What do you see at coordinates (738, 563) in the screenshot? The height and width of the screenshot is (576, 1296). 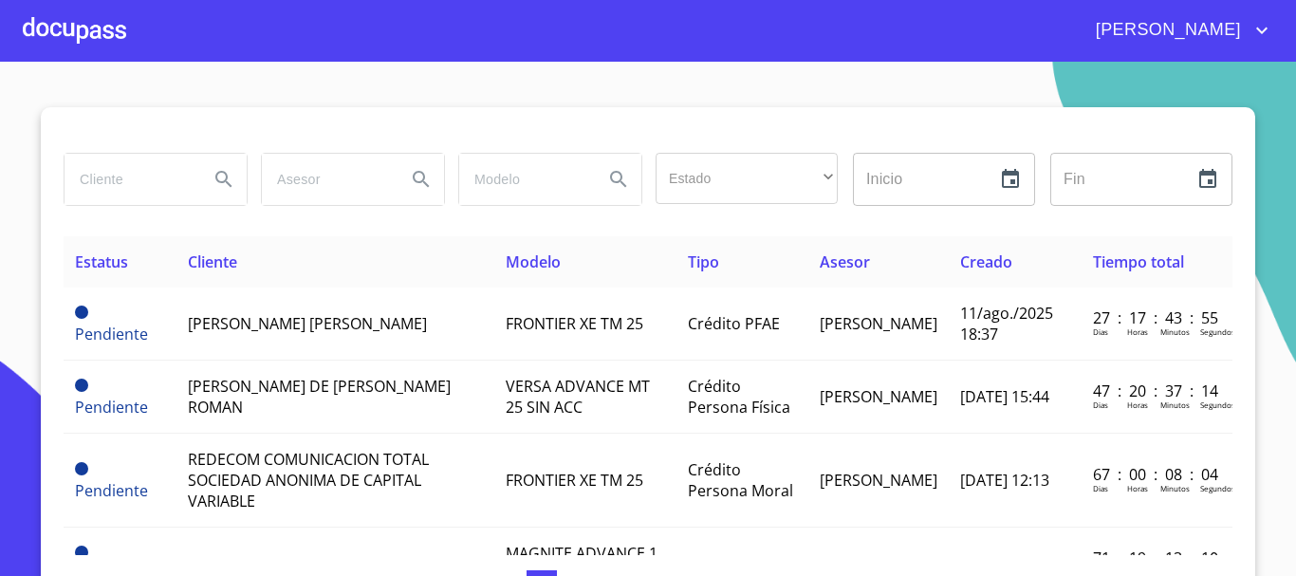 I see `span: Contado PFAE` at bounding box center [738, 563].